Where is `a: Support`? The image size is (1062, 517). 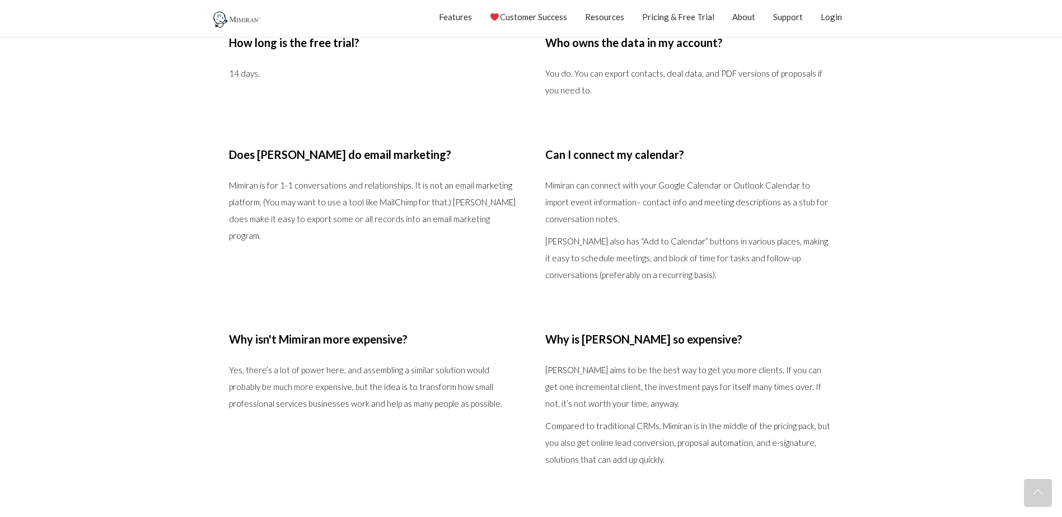 a: Support is located at coordinates (788, 17).